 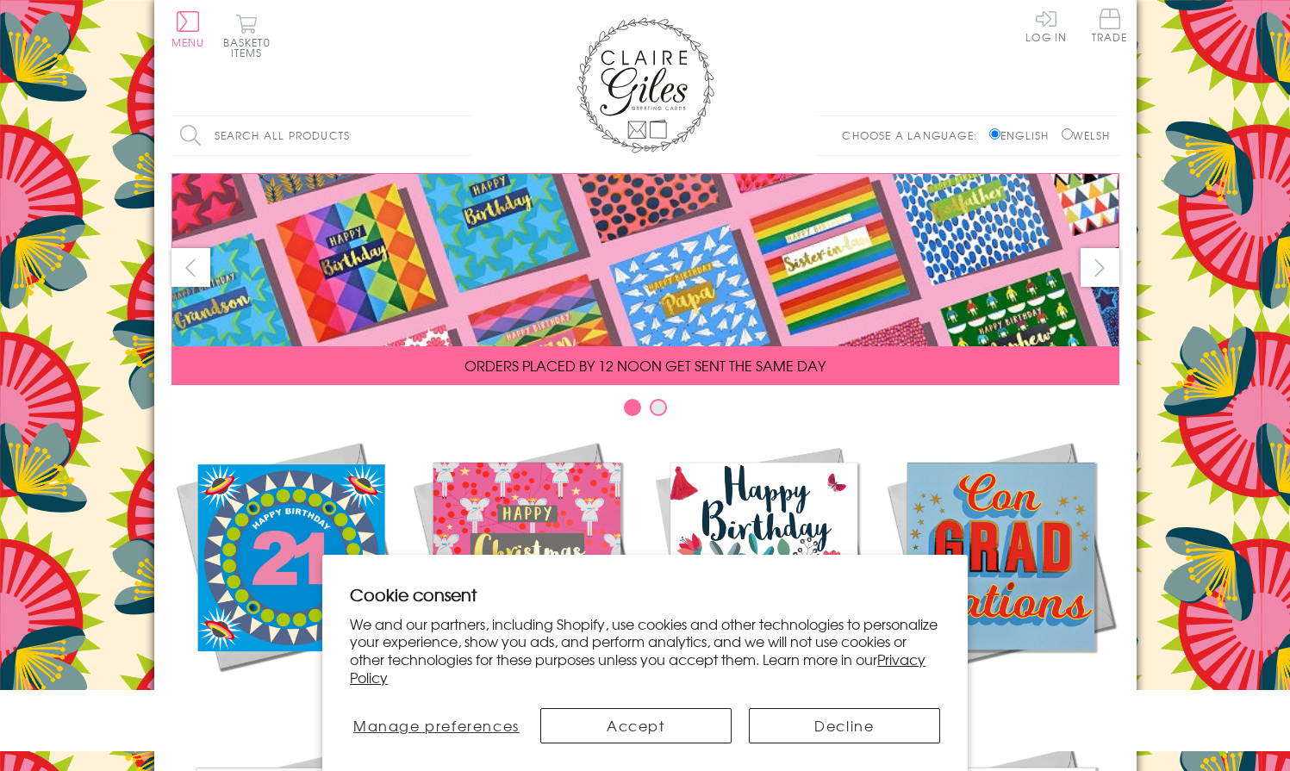 I want to click on a: Log In, so click(x=1046, y=25).